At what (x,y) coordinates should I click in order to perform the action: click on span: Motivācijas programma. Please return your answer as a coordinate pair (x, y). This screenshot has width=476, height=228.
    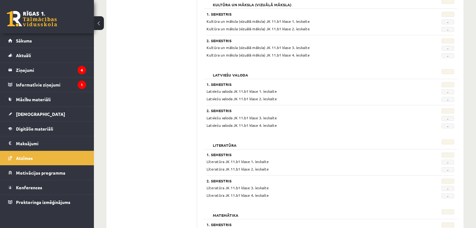
    Looking at the image, I should click on (41, 173).